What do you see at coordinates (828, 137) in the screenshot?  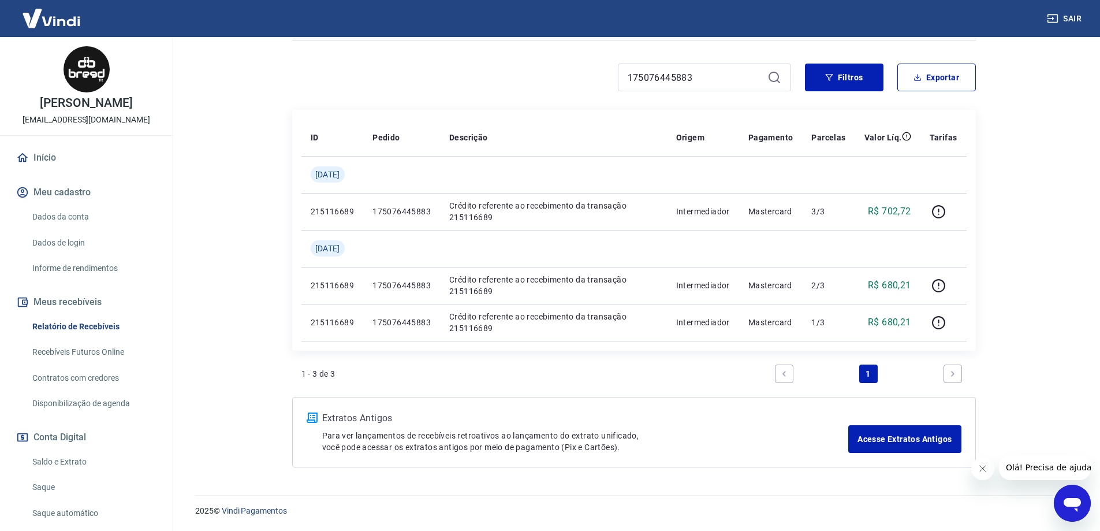 I see `p: Parcelas` at bounding box center [828, 137].